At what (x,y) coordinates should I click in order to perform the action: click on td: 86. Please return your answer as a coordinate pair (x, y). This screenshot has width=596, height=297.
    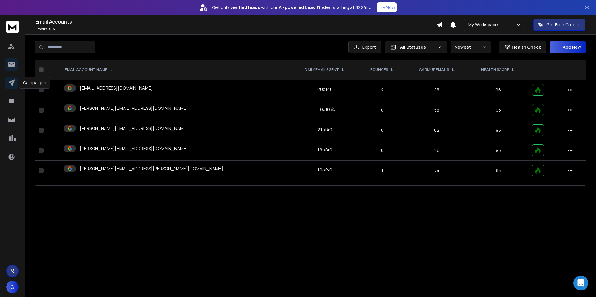
    Looking at the image, I should click on (437, 151).